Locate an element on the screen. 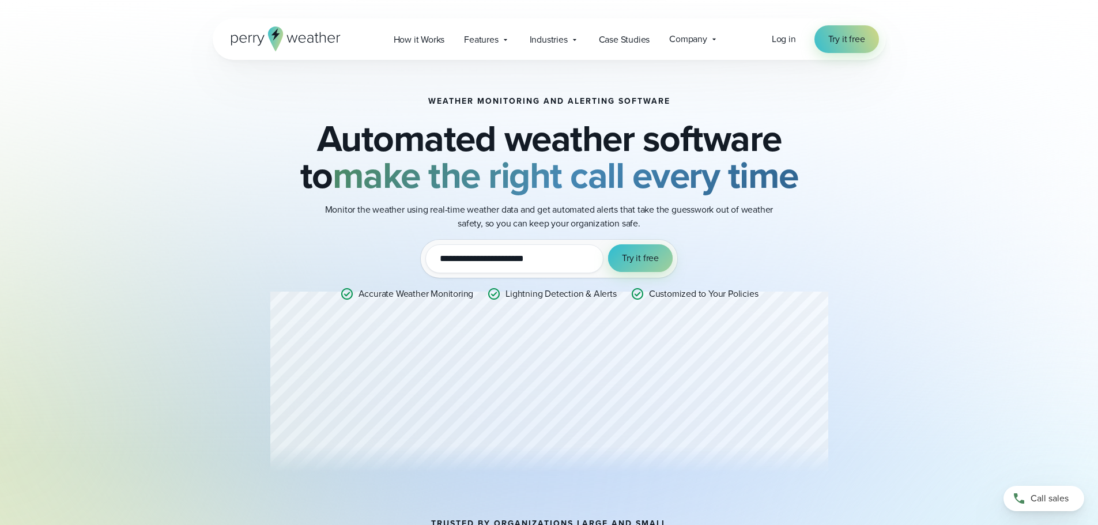 Image resolution: width=1098 pixels, height=525 pixels. span: Features is located at coordinates (481, 40).